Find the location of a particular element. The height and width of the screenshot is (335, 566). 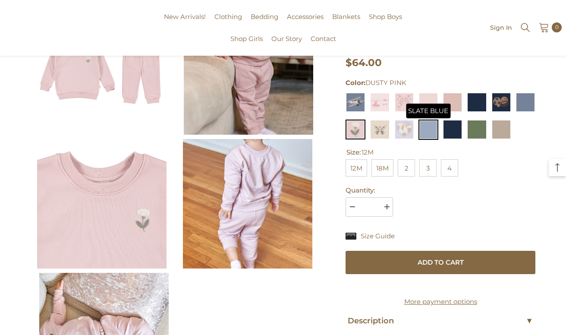

span: Bedding is located at coordinates (264, 16).